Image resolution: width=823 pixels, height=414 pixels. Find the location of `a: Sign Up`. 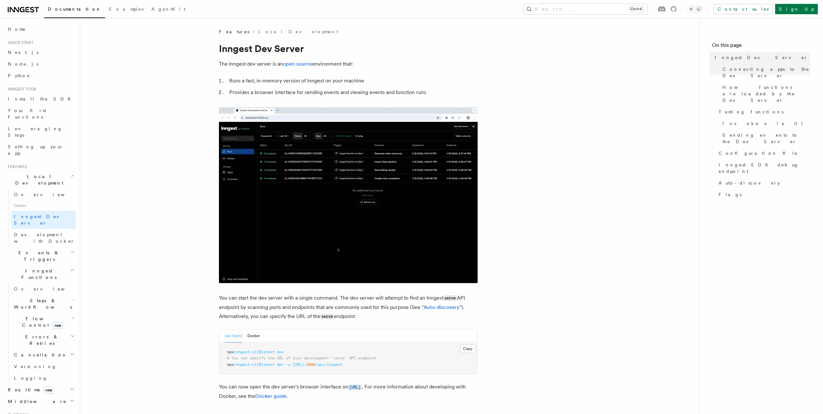

a: Sign Up is located at coordinates (796, 9).